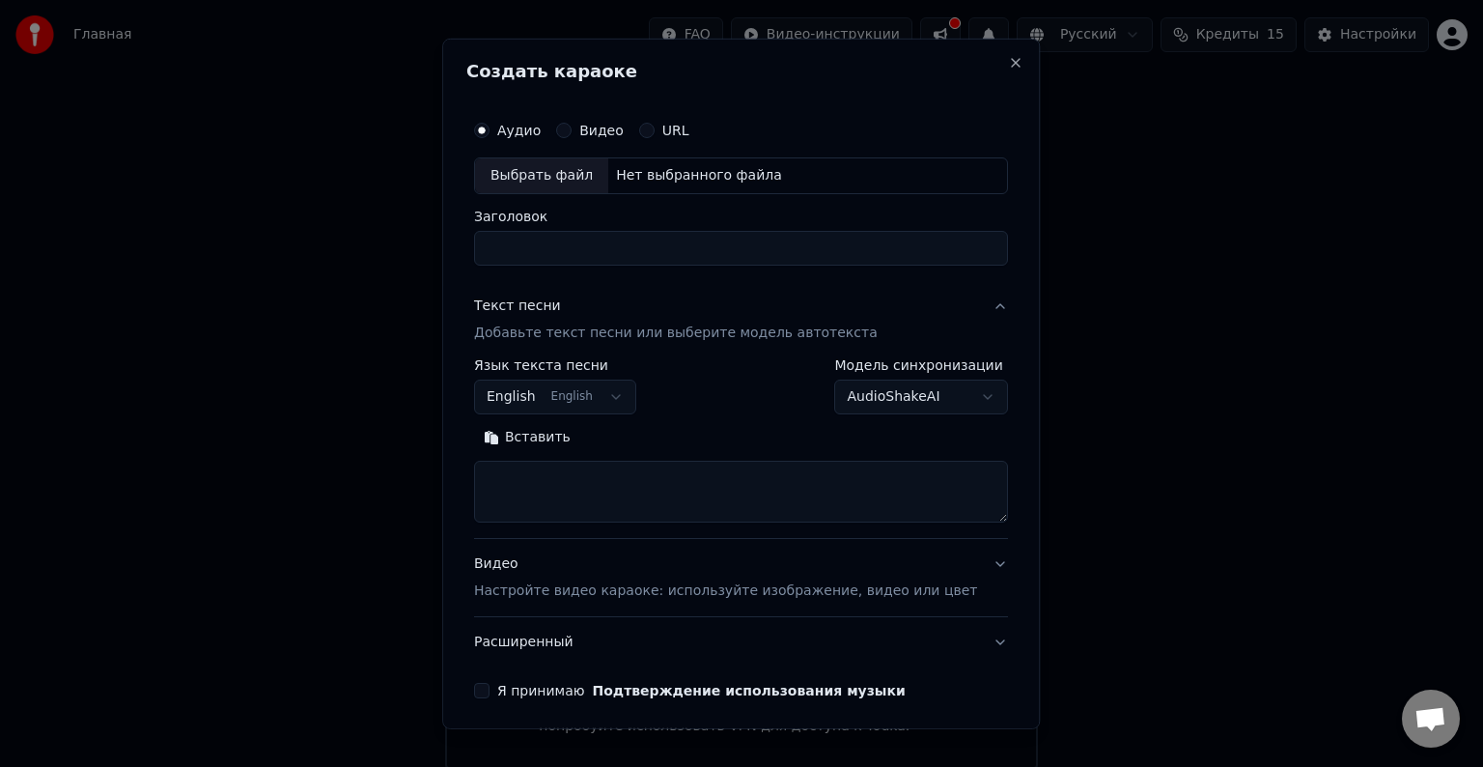 This screenshot has height=767, width=1483. What do you see at coordinates (741, 642) in the screenshot?
I see `button: Расширенный` at bounding box center [741, 642].